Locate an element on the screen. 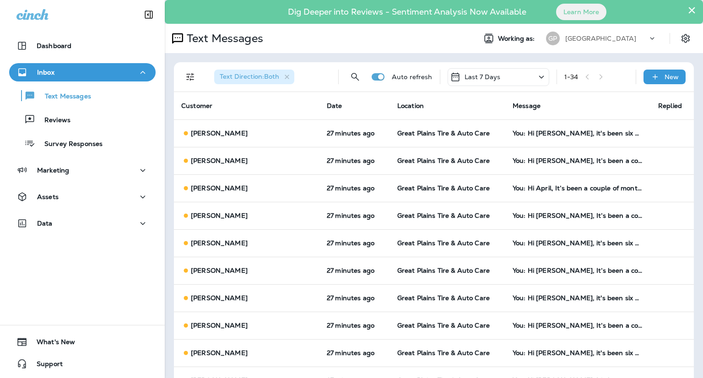 The image size is (703, 378). button: Survey Responses is located at coordinates (82, 143).